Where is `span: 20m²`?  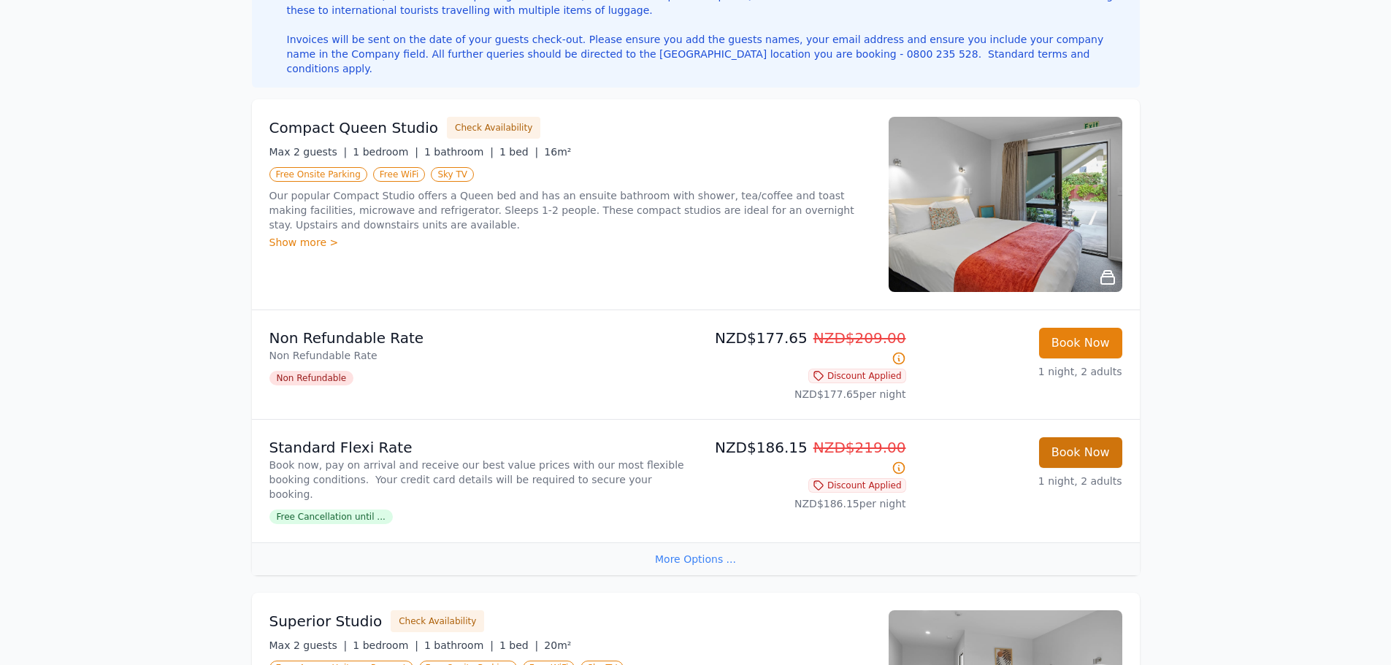
span: 20m² is located at coordinates (557, 645).